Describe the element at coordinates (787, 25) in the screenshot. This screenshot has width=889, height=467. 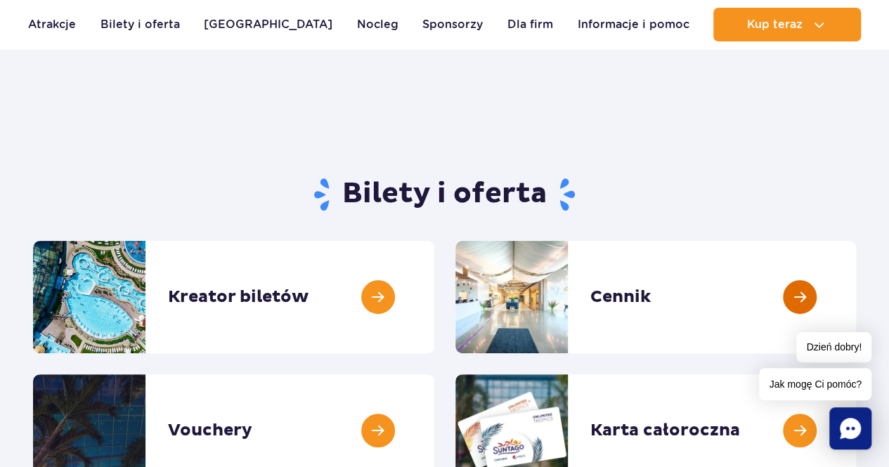
I see `button: Kup teraz` at that location.